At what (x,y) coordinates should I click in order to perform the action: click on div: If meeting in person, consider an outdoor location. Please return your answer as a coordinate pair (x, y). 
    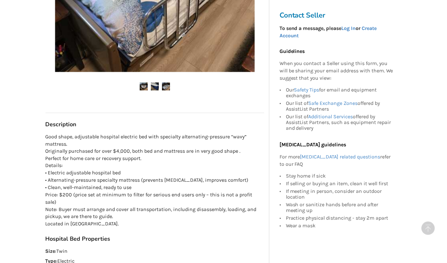
    Looking at the image, I should click on (340, 194).